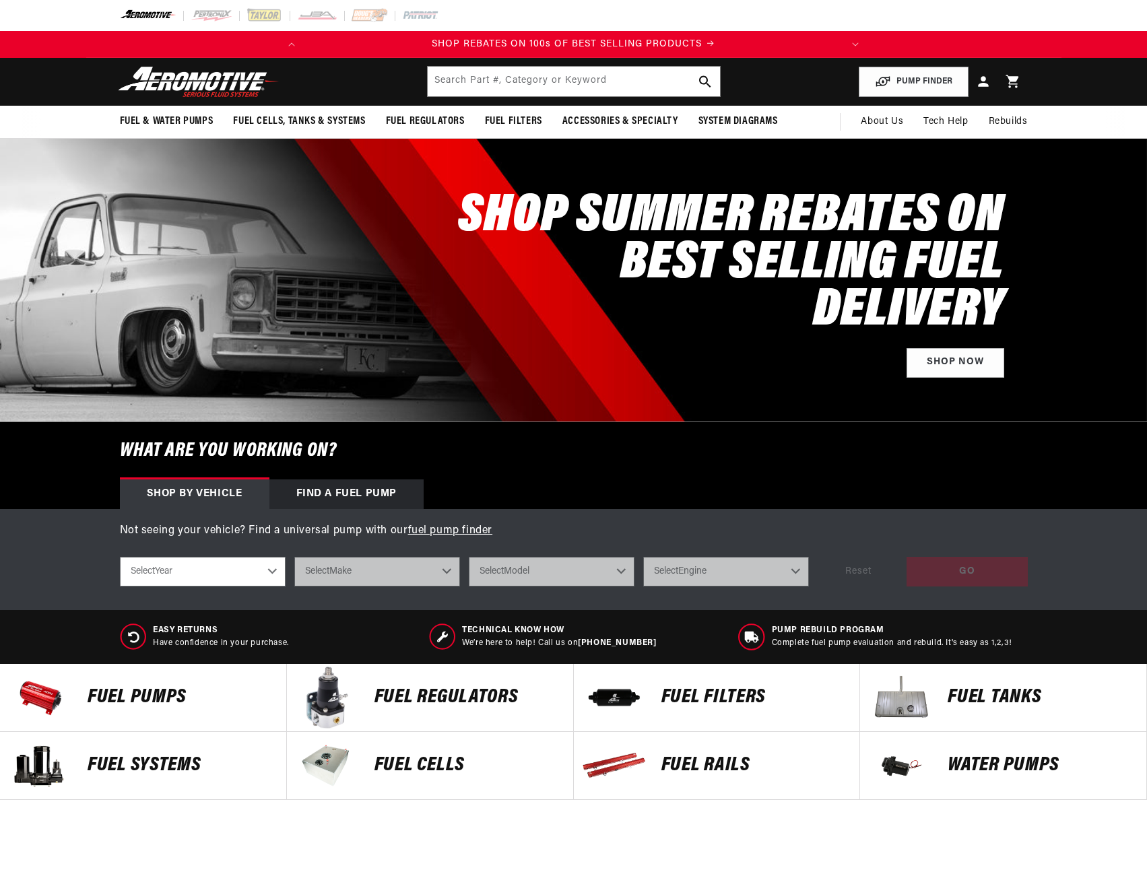 The width and height of the screenshot is (1147, 878). I want to click on h6: What are you working on?, so click(574, 450).